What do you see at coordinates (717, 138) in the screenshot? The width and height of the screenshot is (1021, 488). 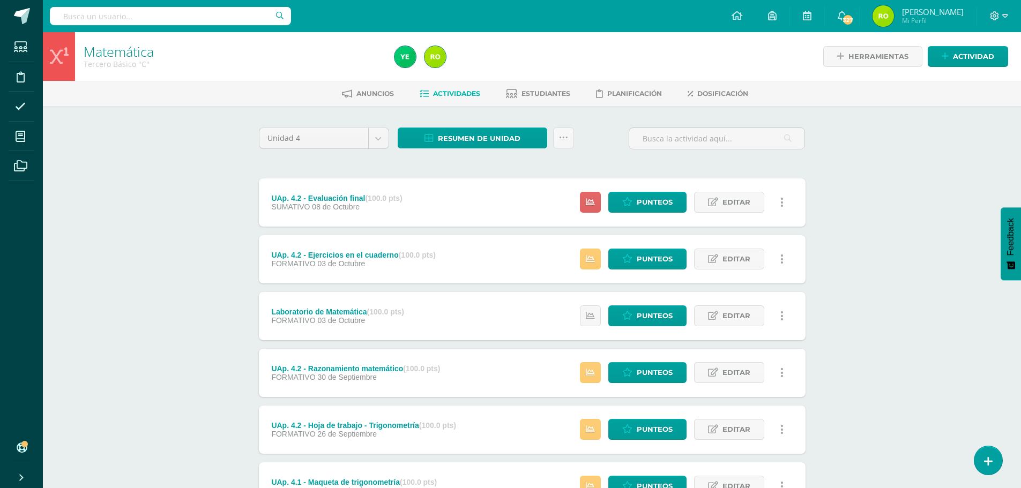 I see `input: Busca la actividad aquí...` at bounding box center [717, 138].